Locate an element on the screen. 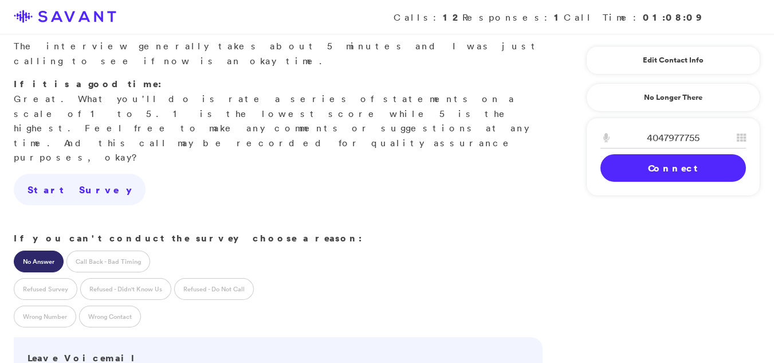 The image size is (774, 363). label: Refused - Didn't Know Us is located at coordinates (125, 289).